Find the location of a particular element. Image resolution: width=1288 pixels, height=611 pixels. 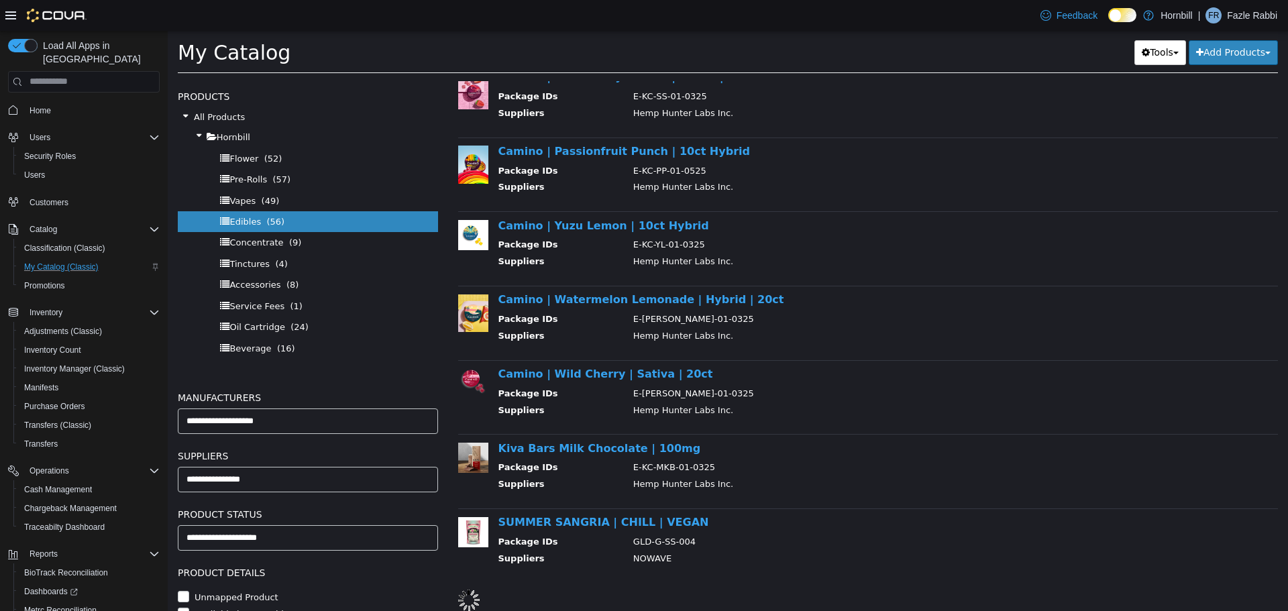

button: Security Roles is located at coordinates (89, 156).